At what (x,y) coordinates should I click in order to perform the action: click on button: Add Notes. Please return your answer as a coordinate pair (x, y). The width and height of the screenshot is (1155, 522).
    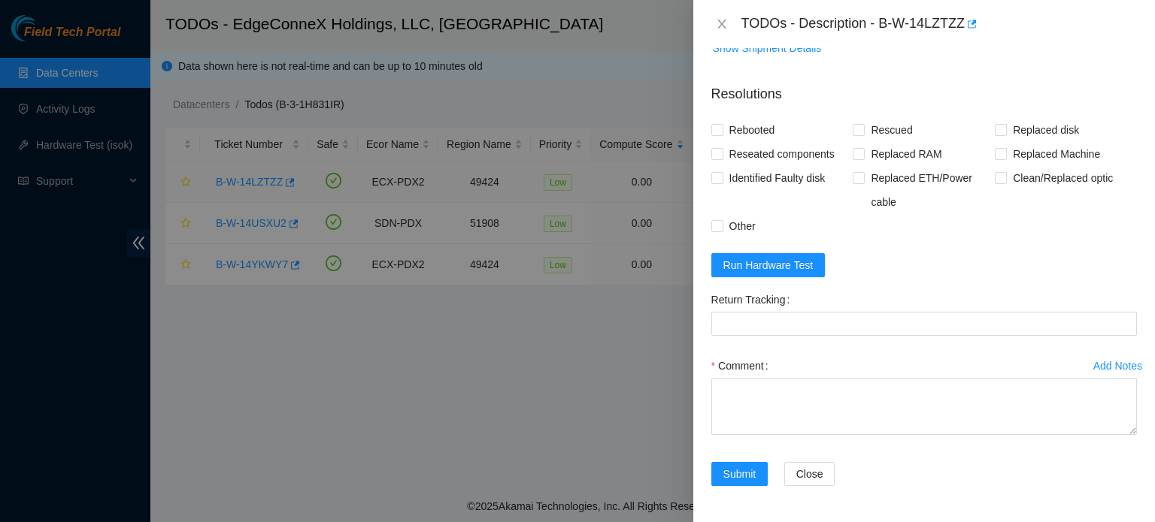
    Looking at the image, I should click on (1117, 366).